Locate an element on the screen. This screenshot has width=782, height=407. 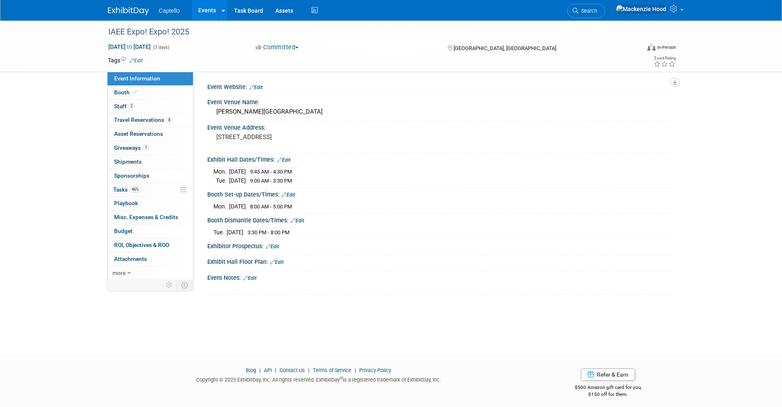
img: Format-Inperson.png is located at coordinates (652, 47).